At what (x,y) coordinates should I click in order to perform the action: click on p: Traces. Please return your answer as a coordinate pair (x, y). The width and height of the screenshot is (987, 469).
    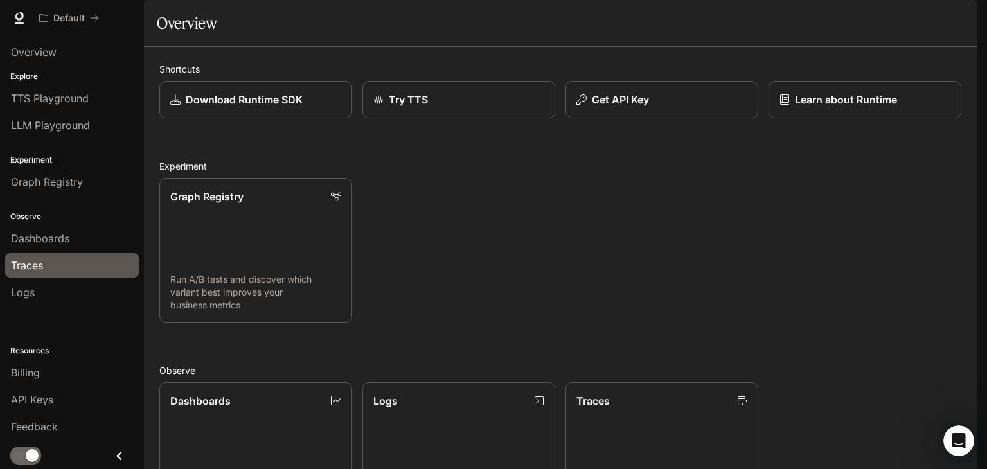
    Looking at the image, I should click on (593, 401).